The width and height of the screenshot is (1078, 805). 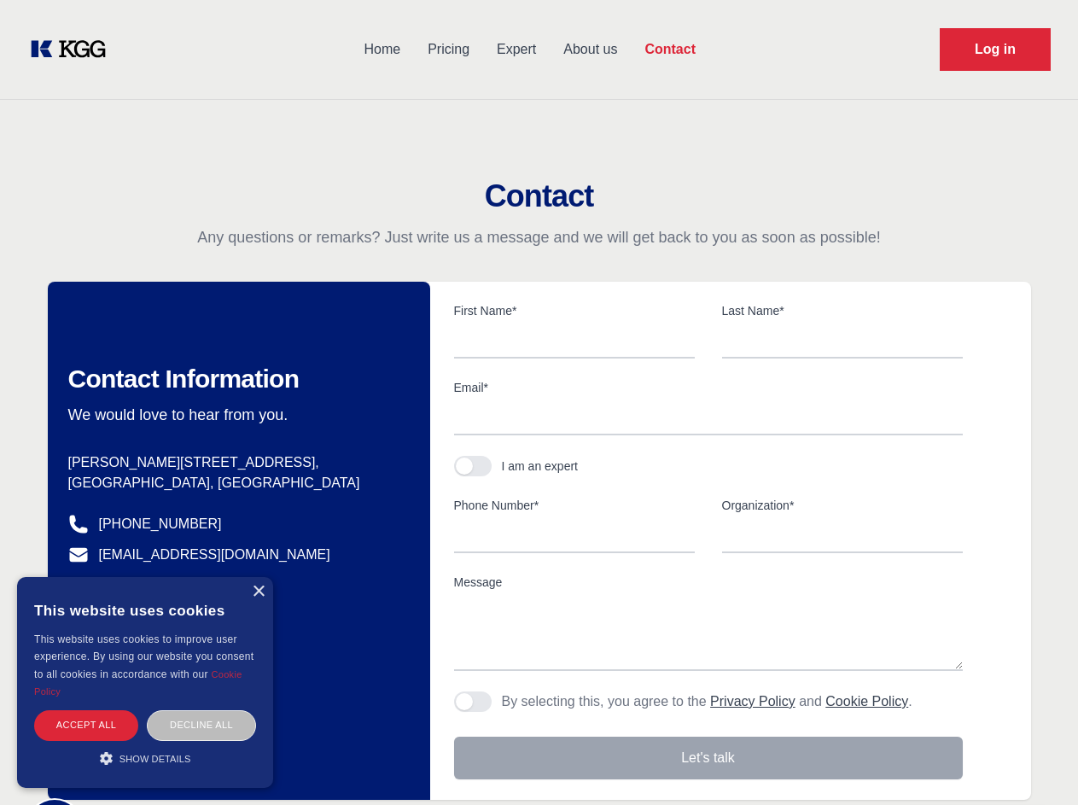 I want to click on div: Chat Widget, so click(x=1035, y=764).